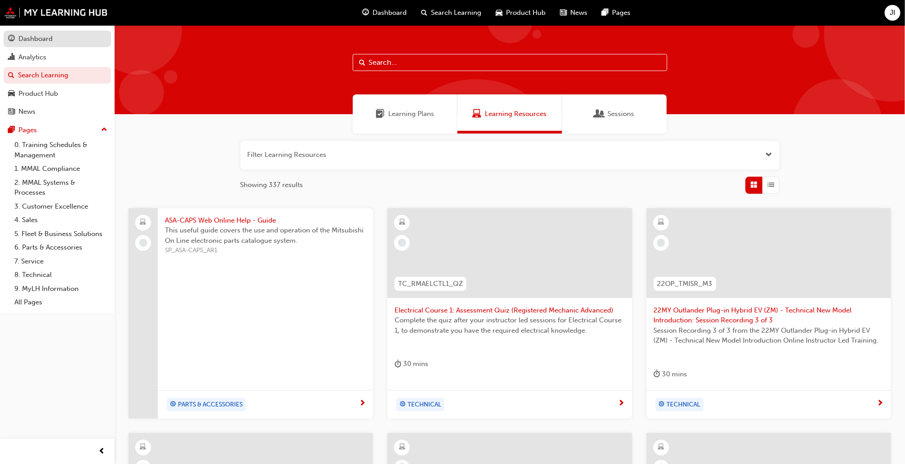  What do you see at coordinates (36, 39) in the screenshot?
I see `div: Dashboard` at bounding box center [36, 39].